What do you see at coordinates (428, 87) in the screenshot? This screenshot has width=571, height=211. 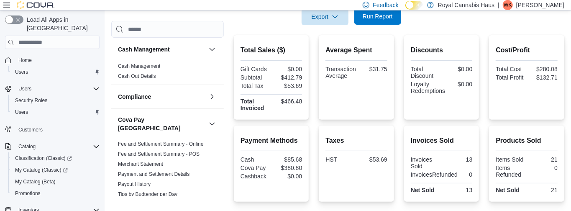 I see `div: Loyalty Redemptions` at bounding box center [428, 87].